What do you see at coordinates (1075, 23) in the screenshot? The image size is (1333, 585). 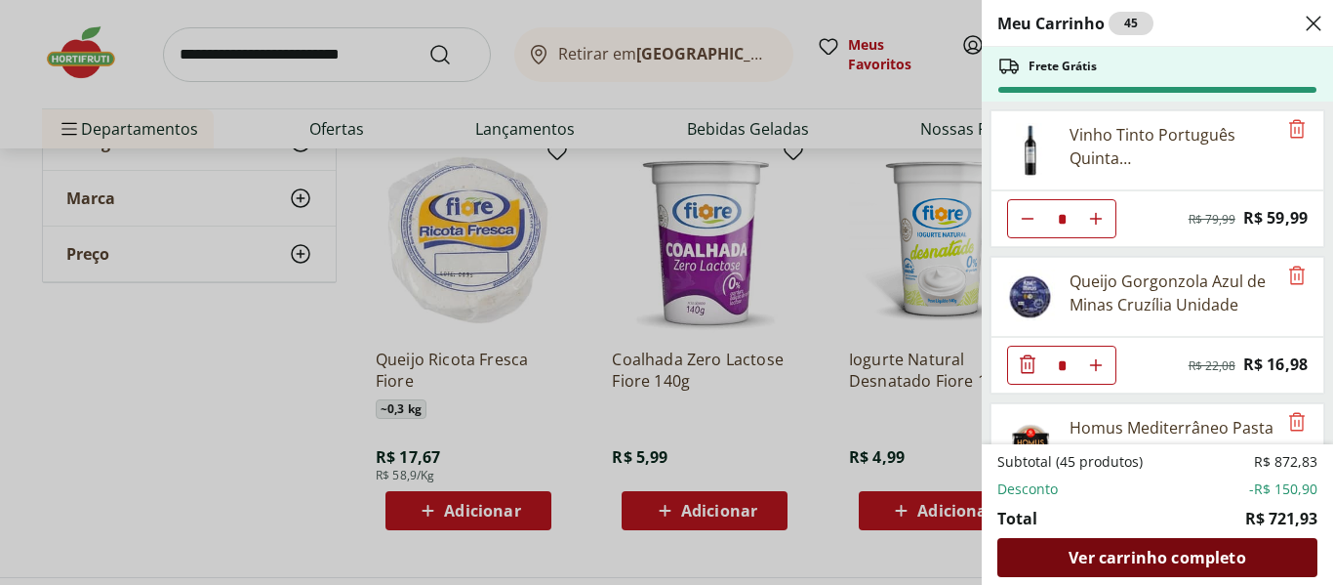 I see `h2: Meu Carrinho` at bounding box center [1075, 23].